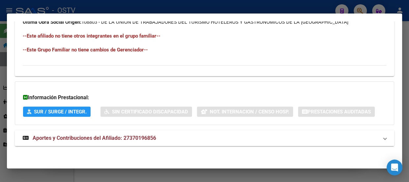 This screenshot has height=182, width=409. I want to click on span: Sin Certificado Discapacidad, so click(150, 112).